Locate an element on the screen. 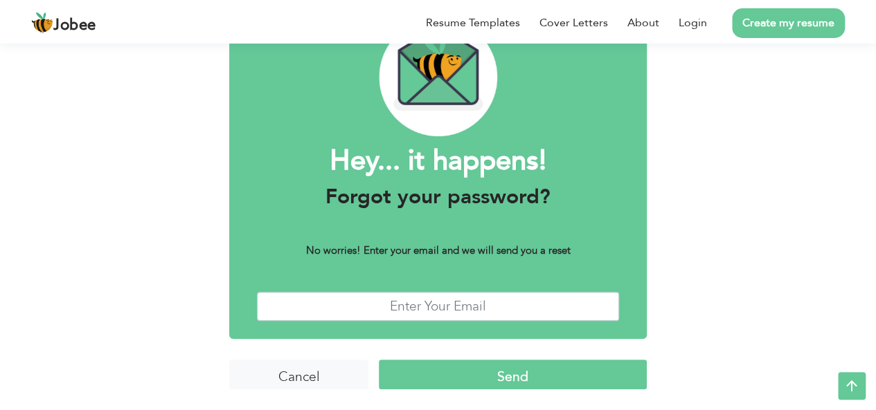 Image resolution: width=876 pixels, height=410 pixels. img: jobee.io is located at coordinates (42, 23).